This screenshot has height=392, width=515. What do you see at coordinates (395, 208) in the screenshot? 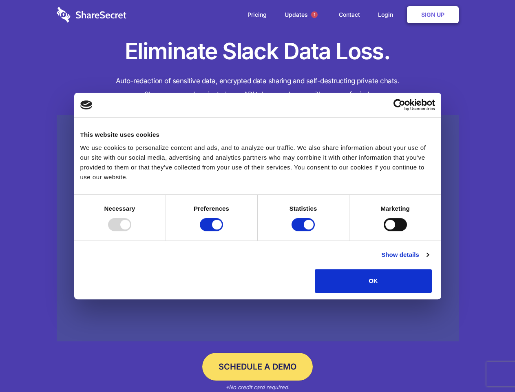
I see `strong: Marketing` at bounding box center [395, 208].